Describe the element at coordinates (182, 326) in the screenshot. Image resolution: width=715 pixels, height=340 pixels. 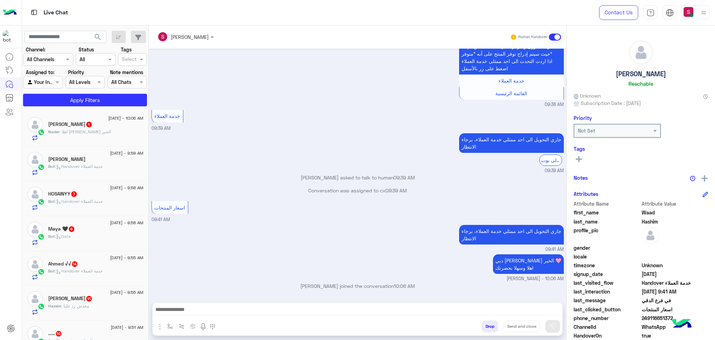
I see `img: Trigger scenario` at that location.